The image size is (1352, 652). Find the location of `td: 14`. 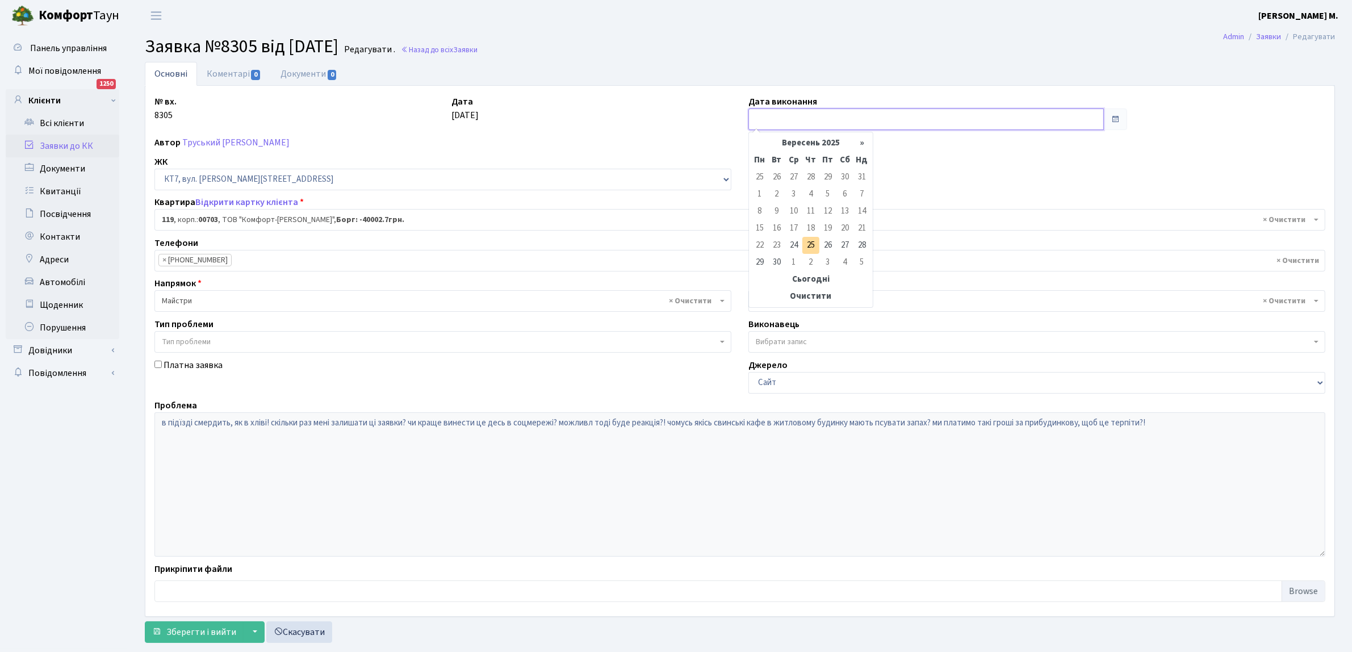

td: 14 is located at coordinates (862, 211).